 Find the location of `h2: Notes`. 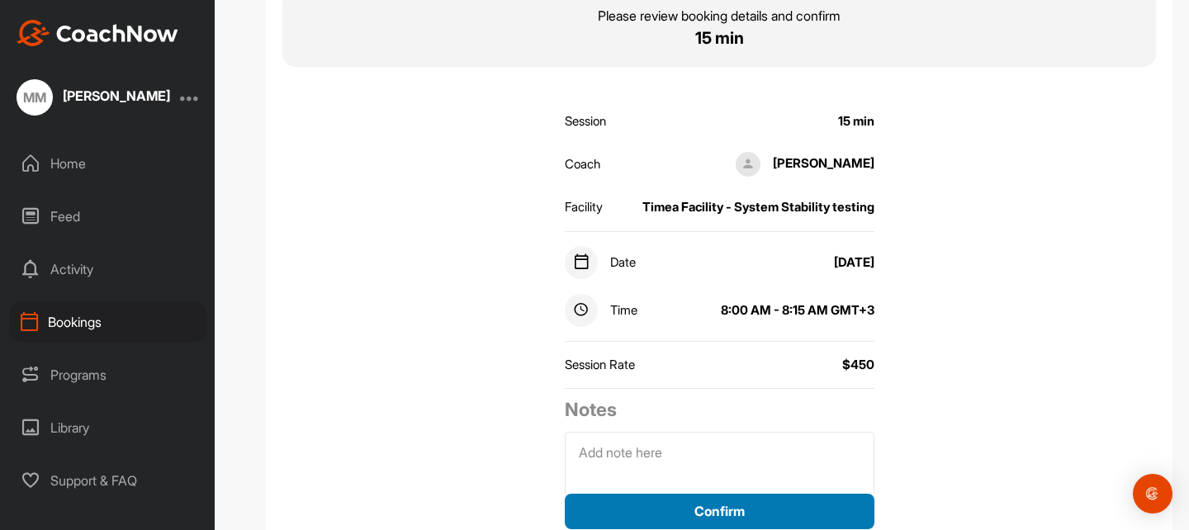

h2: Notes is located at coordinates (719, 410).